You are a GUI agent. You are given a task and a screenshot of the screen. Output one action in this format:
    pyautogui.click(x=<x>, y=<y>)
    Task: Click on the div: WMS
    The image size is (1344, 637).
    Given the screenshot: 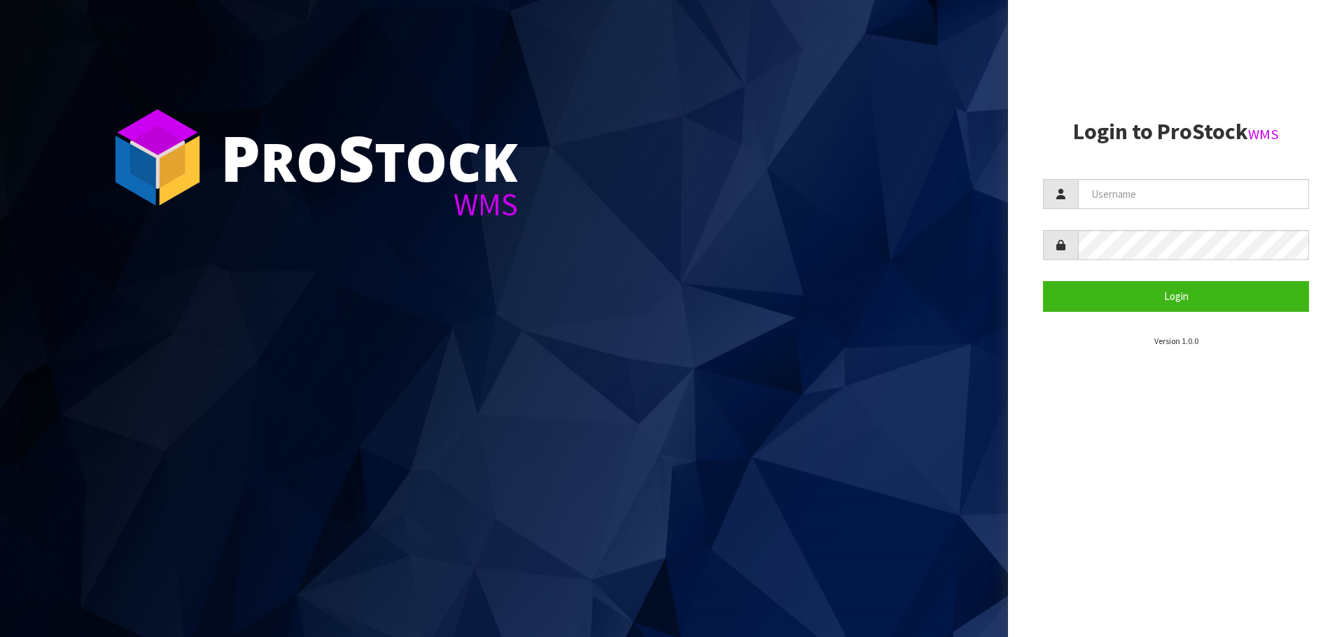 What is the action you would take?
    pyautogui.click(x=369, y=204)
    